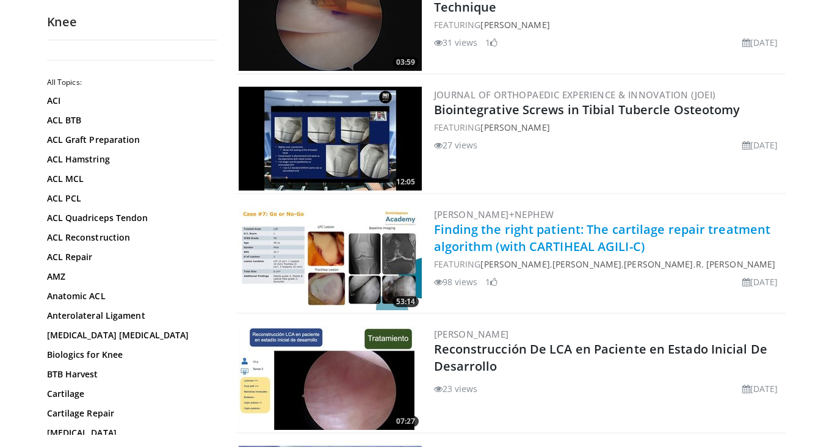 The height and width of the screenshot is (447, 832). What do you see at coordinates (456, 42) in the screenshot?
I see `li: 31 views` at bounding box center [456, 42].